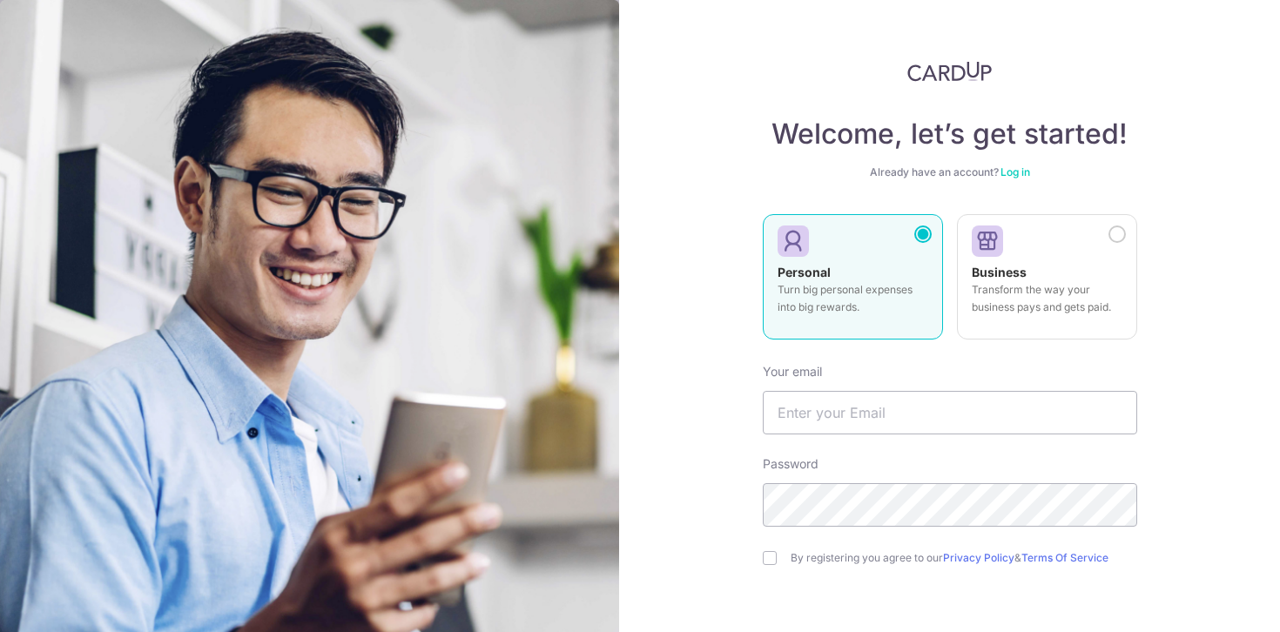 The width and height of the screenshot is (1280, 632). Describe the element at coordinates (1046, 299) in the screenshot. I see `p: Transform the way your business pays and gets paid.` at that location.